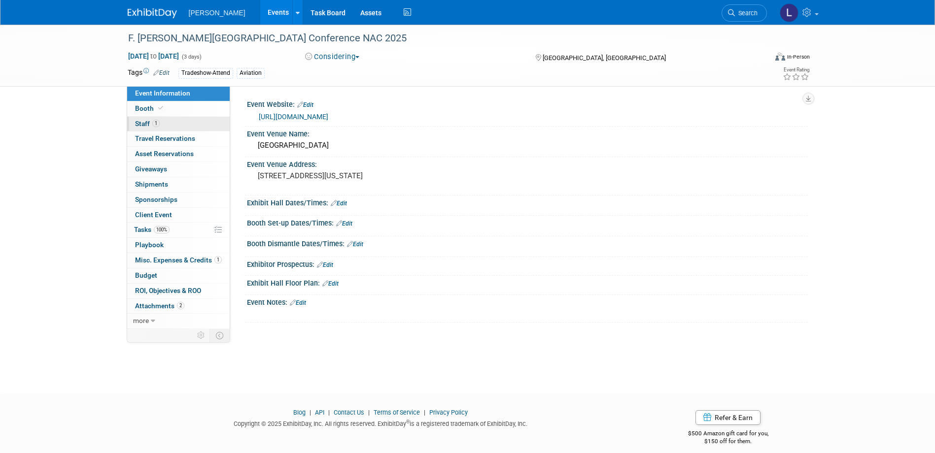 The height and width of the screenshot is (453, 935). I want to click on img: ExhibitDay, so click(152, 13).